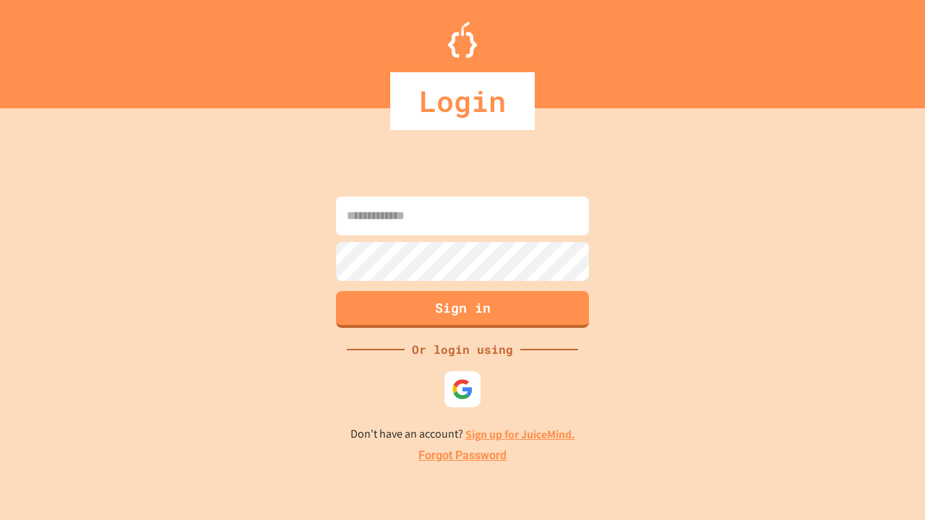  What do you see at coordinates (462, 101) in the screenshot?
I see `div: Login` at bounding box center [462, 101].